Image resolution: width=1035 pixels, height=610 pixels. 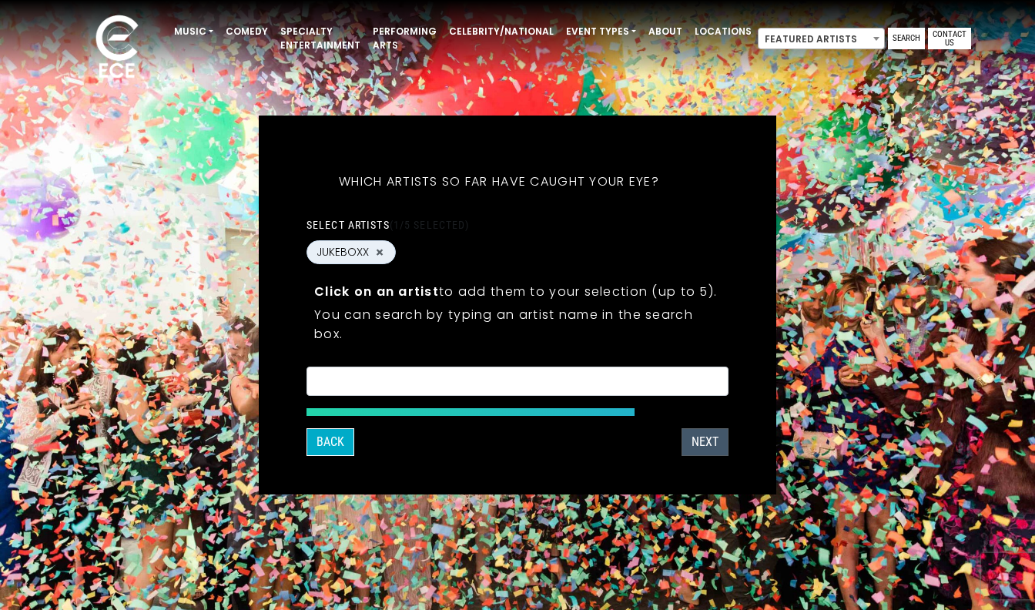 What do you see at coordinates (404, 39) in the screenshot?
I see `a: Performing Arts` at bounding box center [404, 39].